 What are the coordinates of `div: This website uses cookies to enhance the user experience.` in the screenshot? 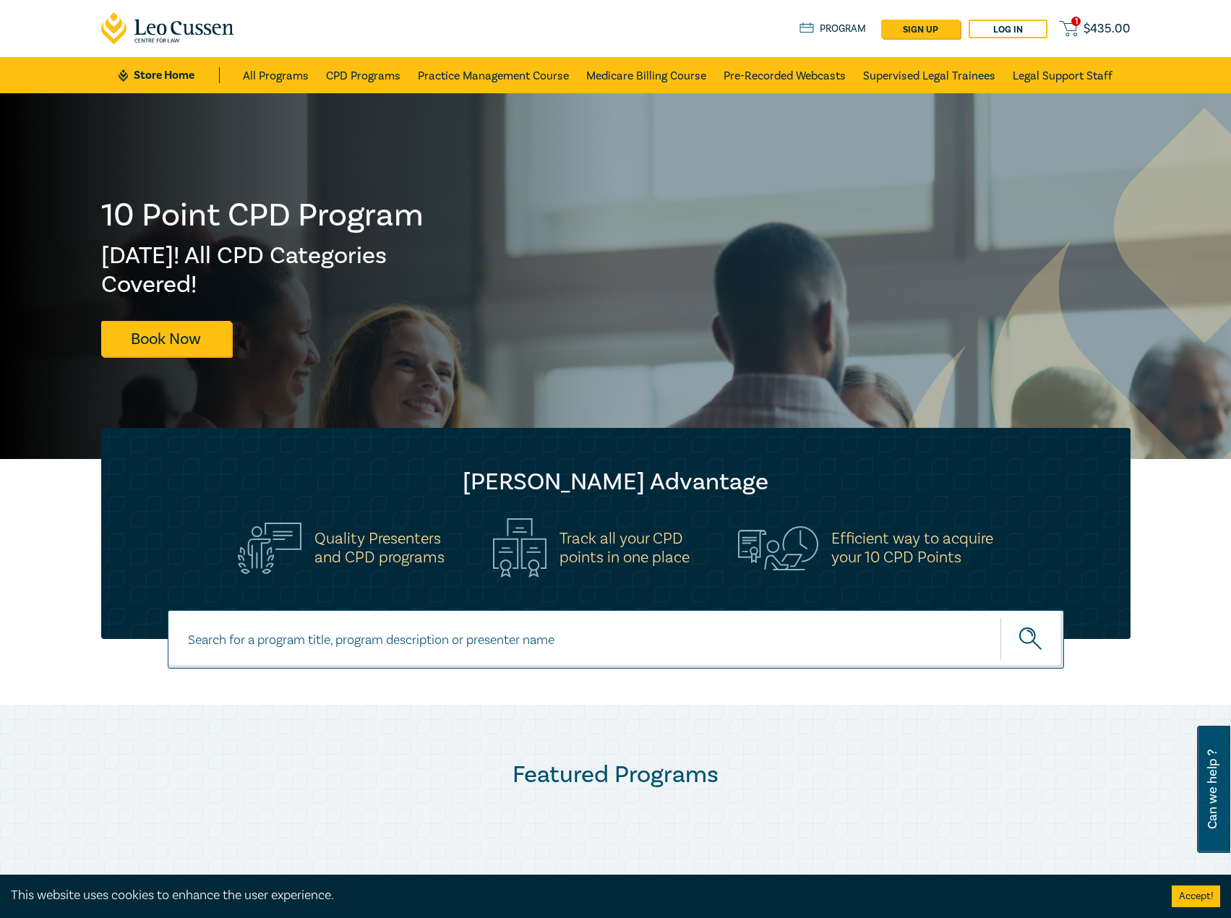 It's located at (581, 896).